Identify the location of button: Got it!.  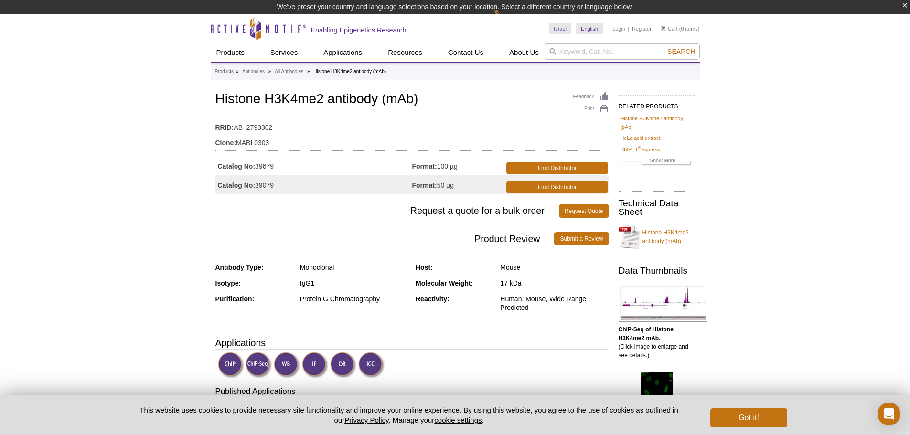
(749, 418).